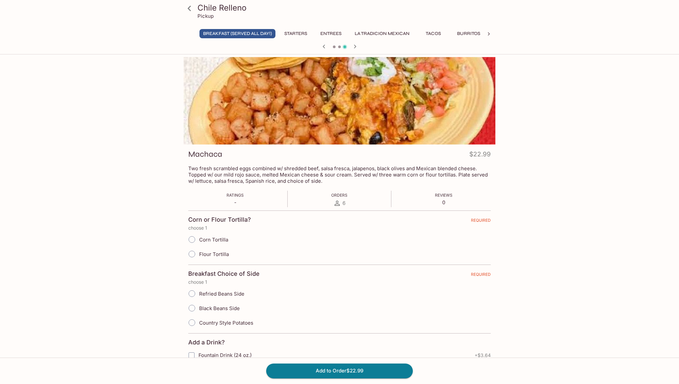 This screenshot has width=679, height=384. I want to click on h4: $22.99, so click(480, 155).